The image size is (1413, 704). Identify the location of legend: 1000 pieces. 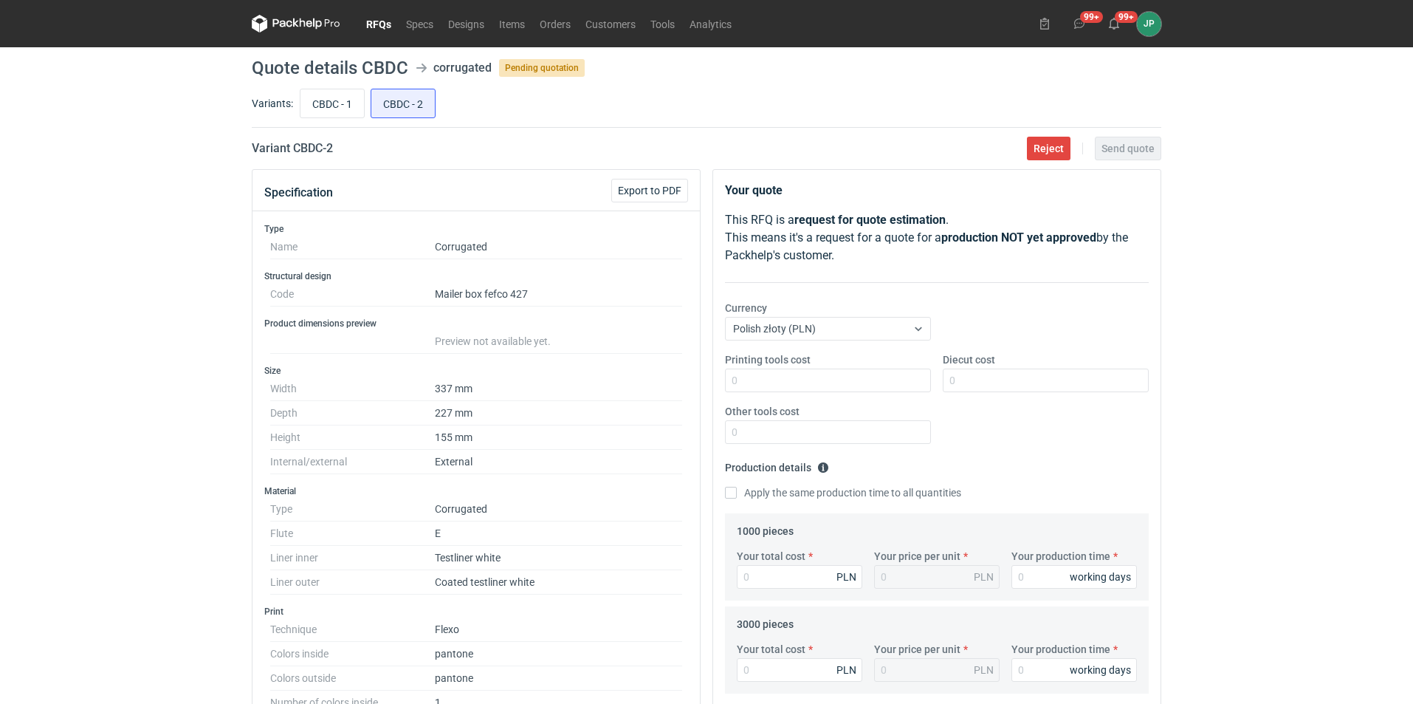
(765, 528).